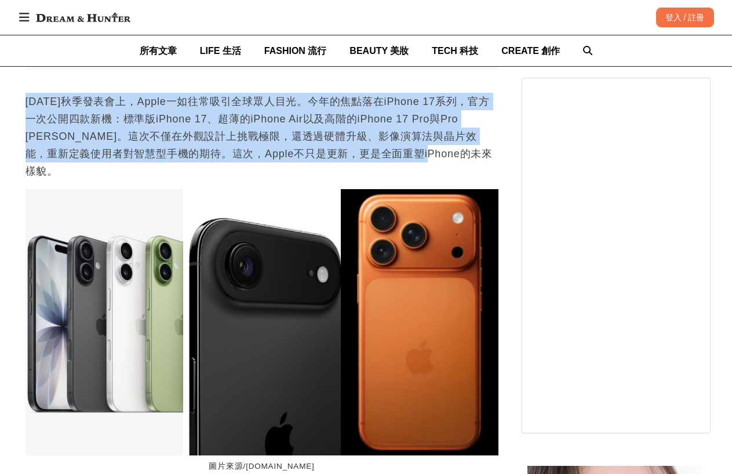 This screenshot has width=732, height=474. I want to click on span: FASHION 流行, so click(296, 50).